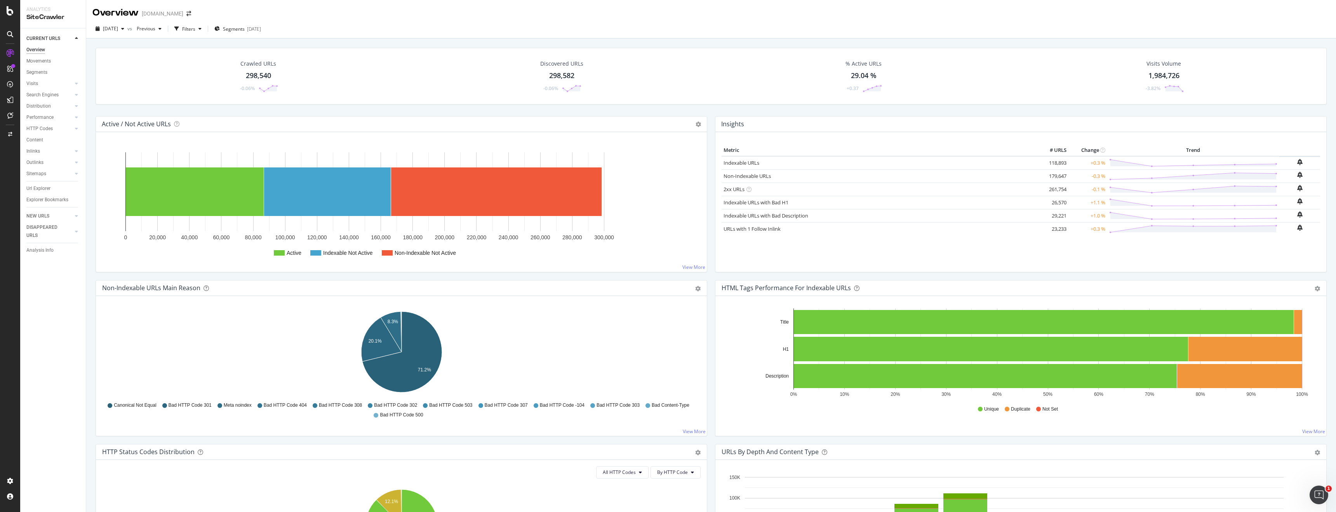 The height and width of the screenshot is (512, 1336). I want to click on div: Non-Indexable URLs Main Reason, so click(151, 288).